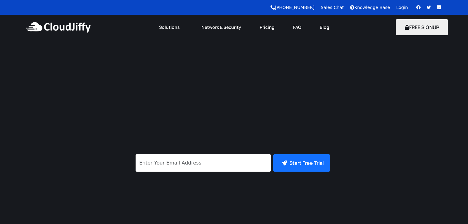  I want to click on input: Enter Your Email Address, so click(203, 163).